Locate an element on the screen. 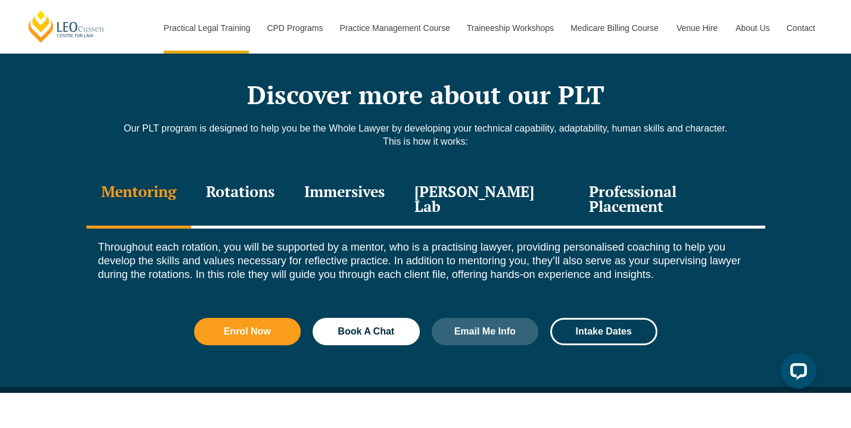 The image size is (851, 428). a: CPD Programs is located at coordinates (294, 28).